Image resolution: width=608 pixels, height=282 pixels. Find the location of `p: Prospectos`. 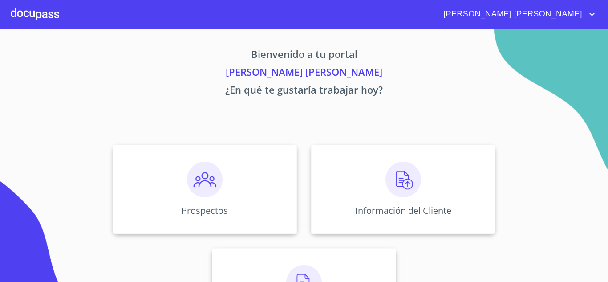

p: Prospectos is located at coordinates (205, 210).